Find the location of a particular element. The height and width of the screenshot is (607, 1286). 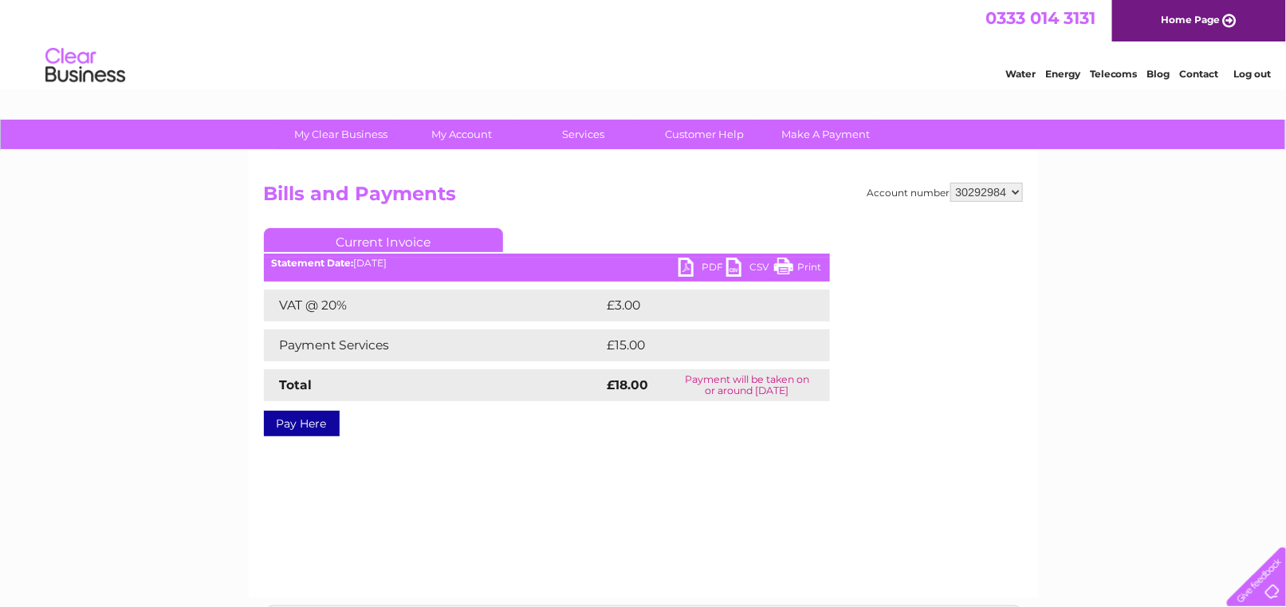

b: Statement Date: is located at coordinates (312, 262).